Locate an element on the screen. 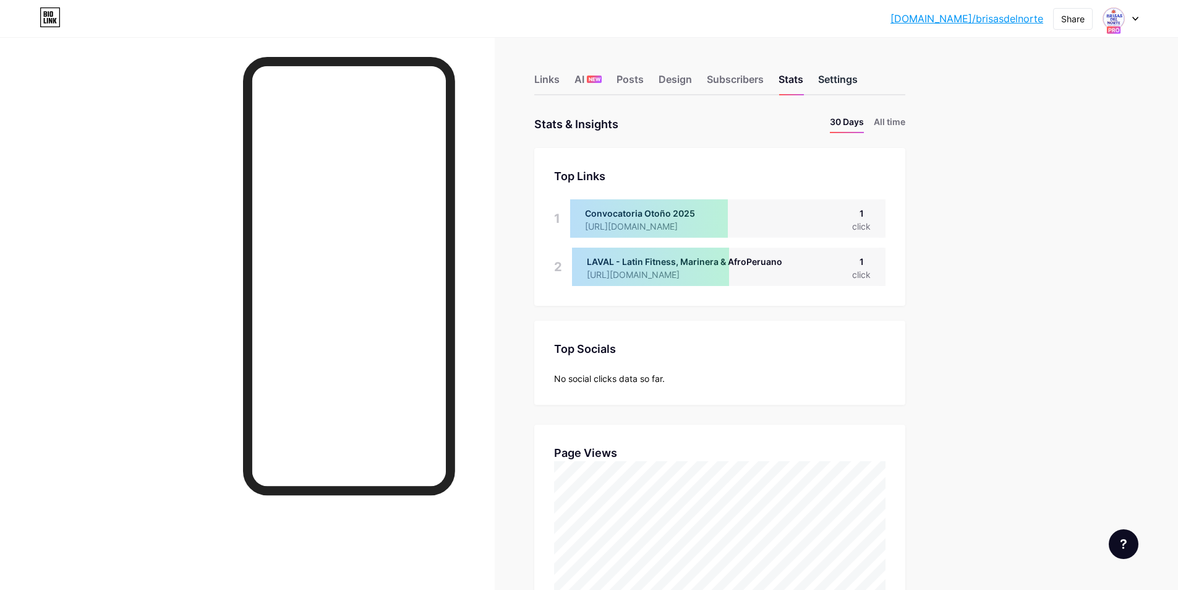 The width and height of the screenshot is (1178, 590). div: No social clicks data so far. is located at coordinates (720, 378).